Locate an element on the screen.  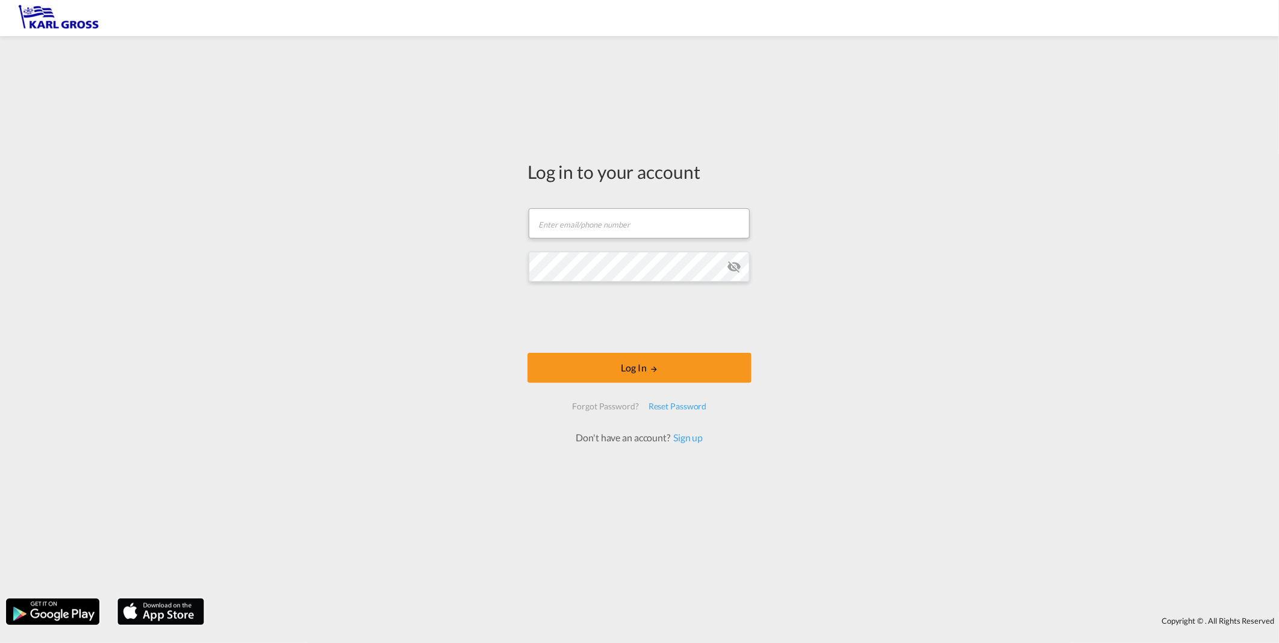
img: apple.png is located at coordinates (161, 612).